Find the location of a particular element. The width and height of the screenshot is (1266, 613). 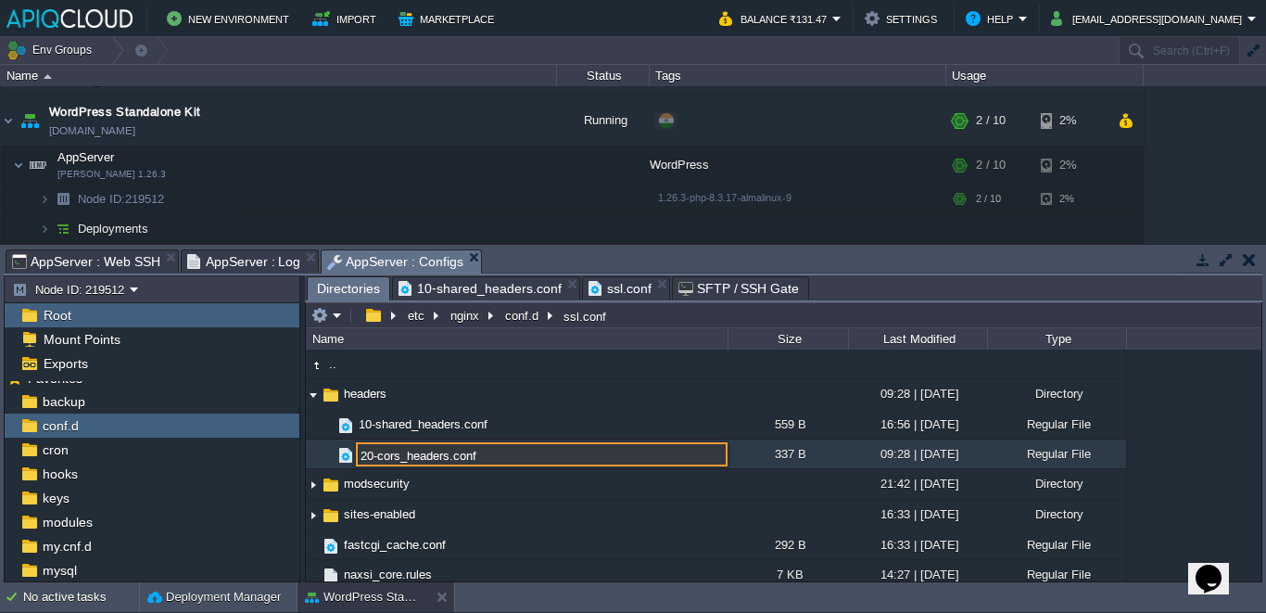

span: 1.26.3-php-8.3.17-almalinux-9 is located at coordinates (725, 197).